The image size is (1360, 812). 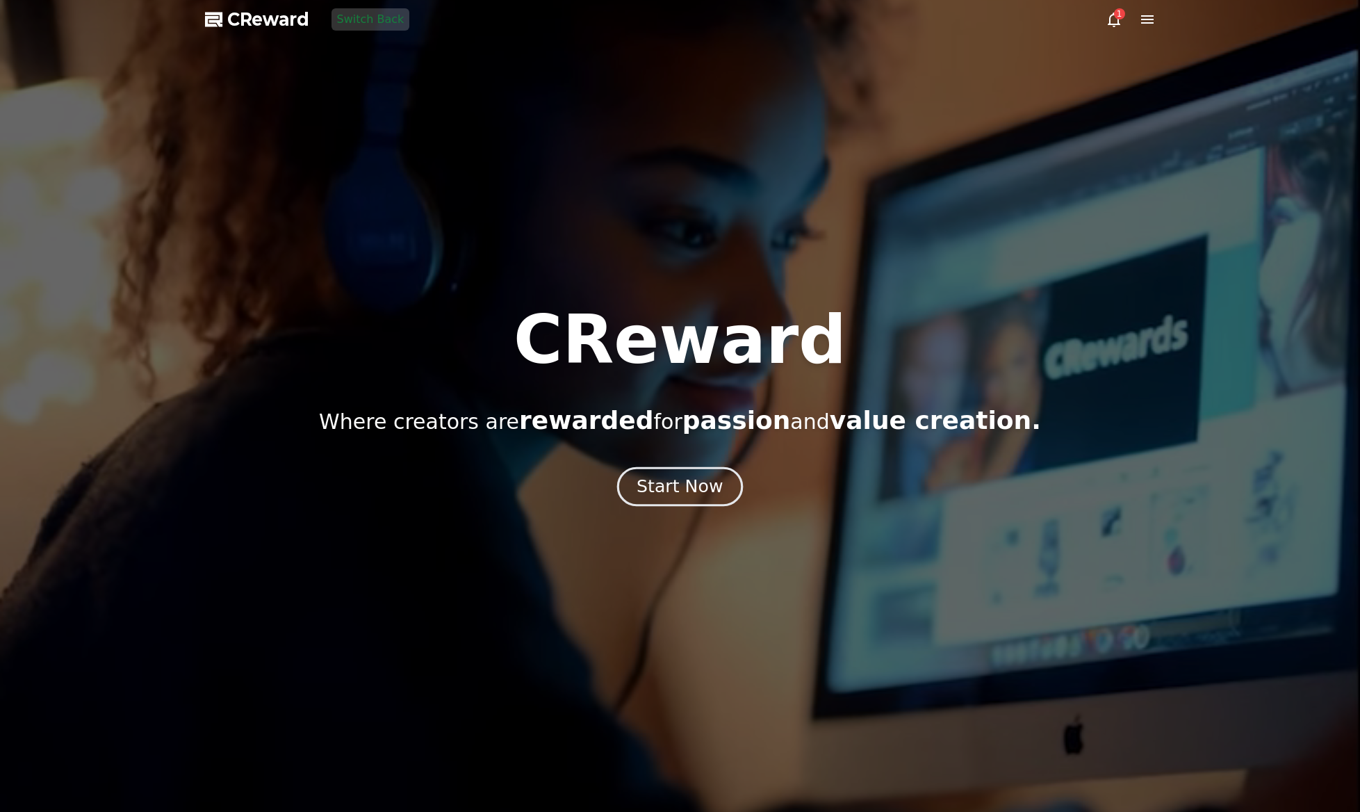 What do you see at coordinates (935, 420) in the screenshot?
I see `span: value creation.` at bounding box center [935, 420].